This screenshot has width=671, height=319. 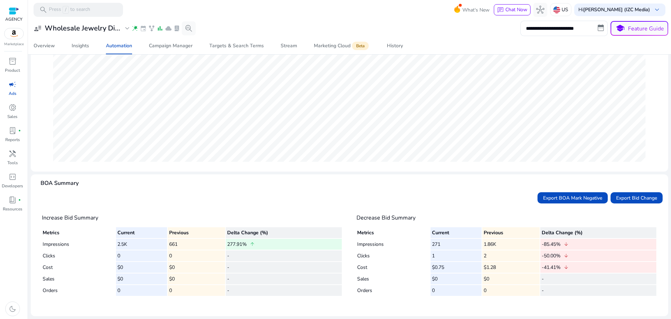 What do you see at coordinates (141, 244) in the screenshot?
I see `td: 2.5K` at bounding box center [141, 244].